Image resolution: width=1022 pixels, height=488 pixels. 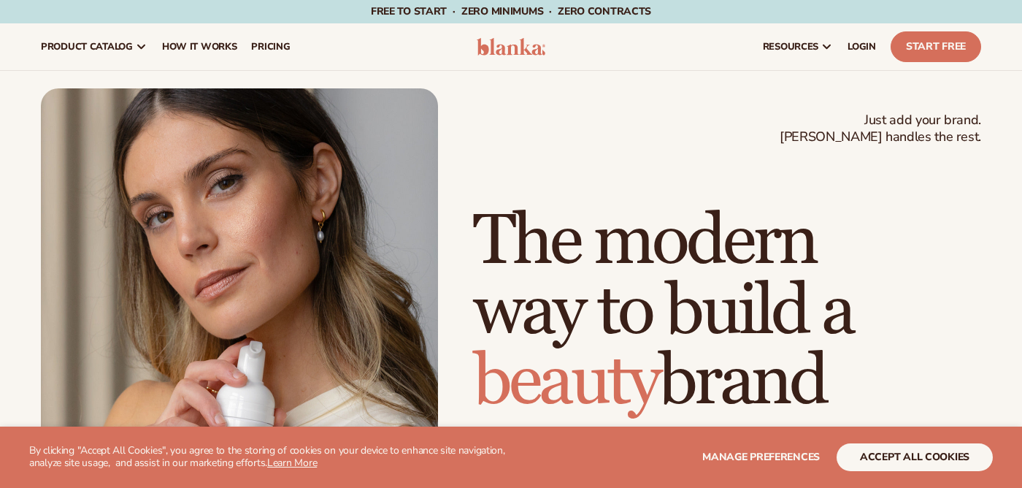 I want to click on a: pricing, so click(x=270, y=47).